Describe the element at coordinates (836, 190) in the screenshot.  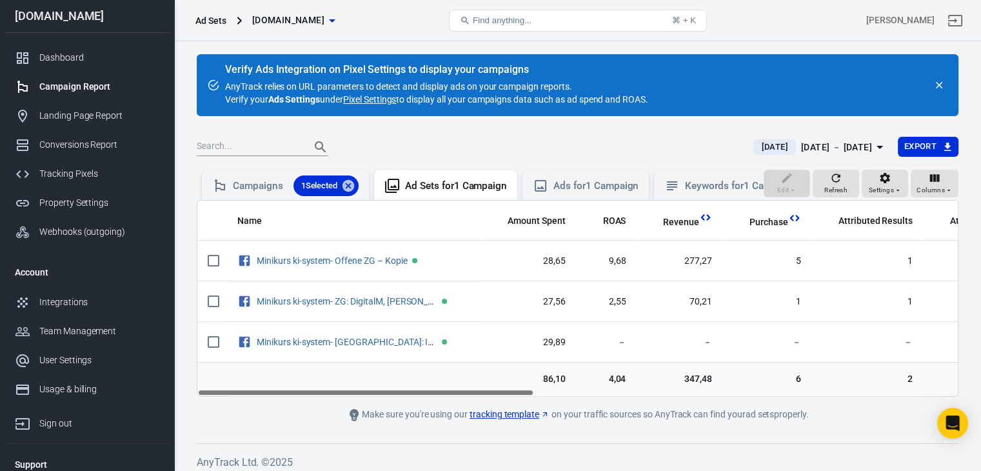
I see `span: Refresh` at that location.